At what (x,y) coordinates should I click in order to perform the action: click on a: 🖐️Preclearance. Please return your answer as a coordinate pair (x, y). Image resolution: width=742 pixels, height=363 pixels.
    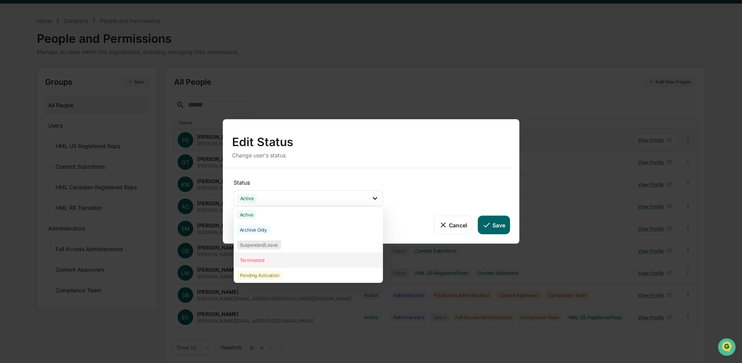
    Looking at the image, I should click on (29, 102).